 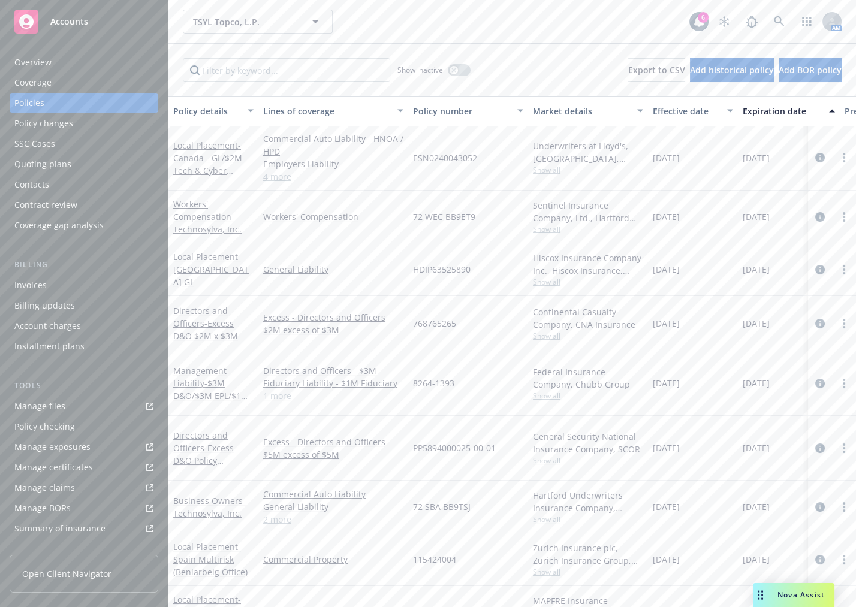 What do you see at coordinates (588, 111) in the screenshot?
I see `button: Market details` at bounding box center [588, 111].